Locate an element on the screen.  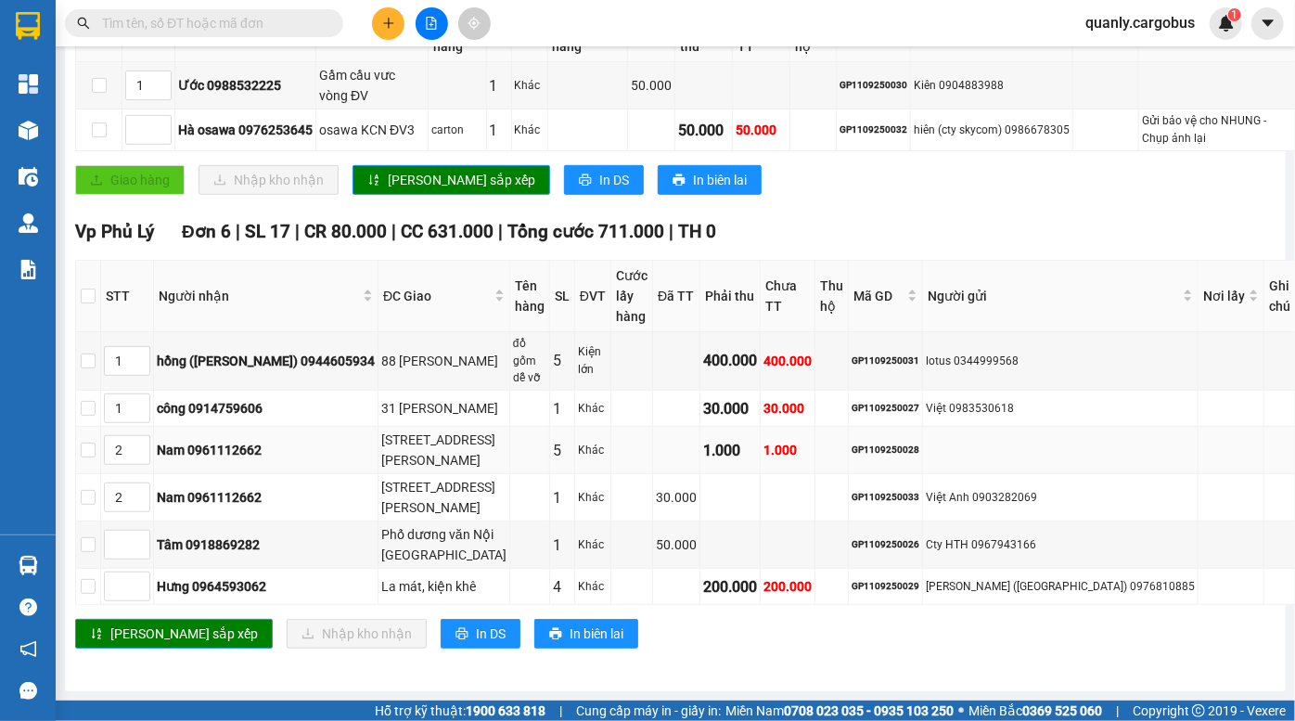
td: GP1109250033 is located at coordinates (886, 497).